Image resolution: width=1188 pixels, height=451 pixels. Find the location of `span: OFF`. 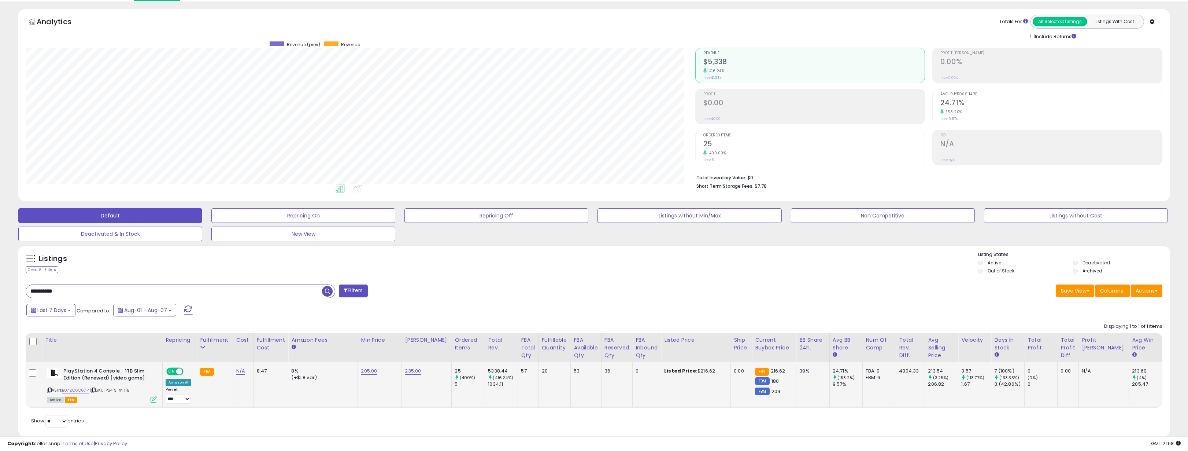

span: OFF is located at coordinates (188, 371).